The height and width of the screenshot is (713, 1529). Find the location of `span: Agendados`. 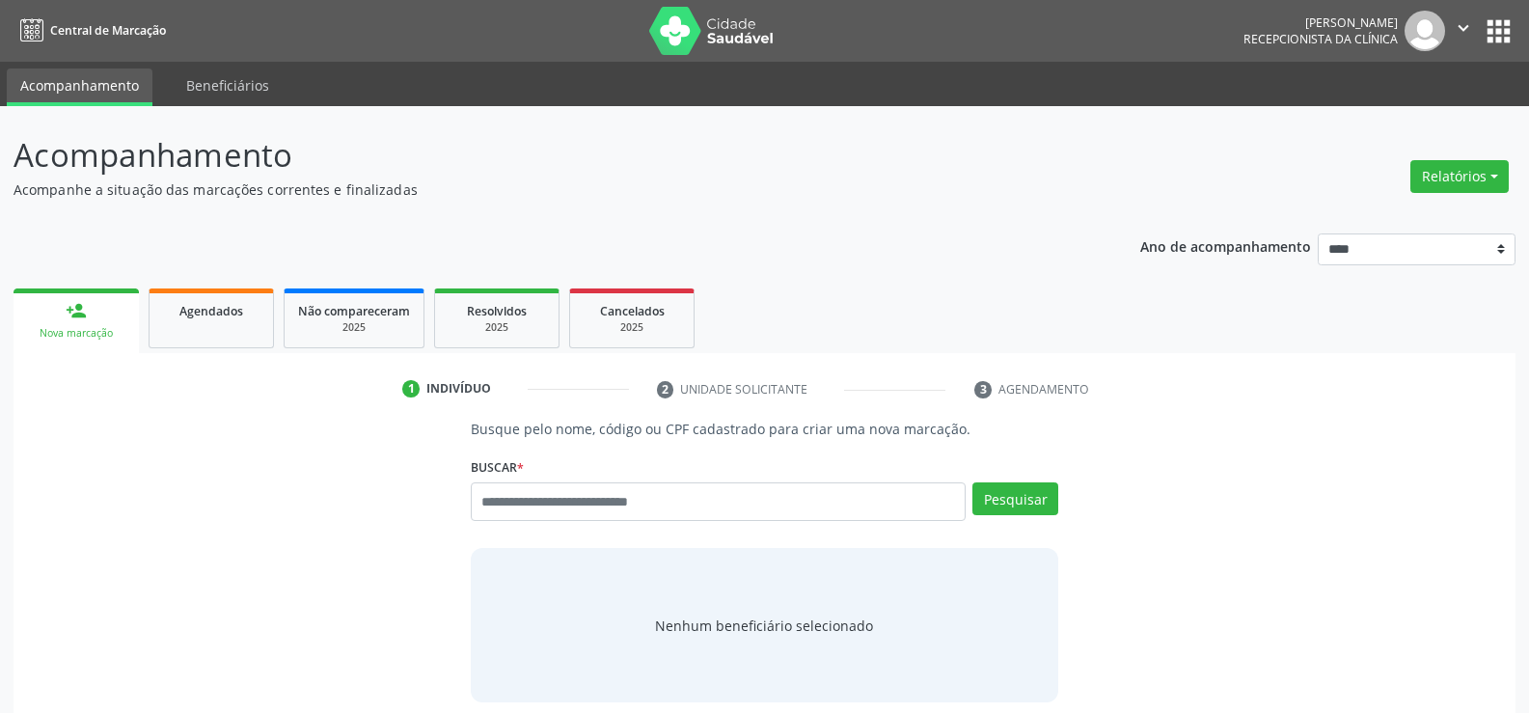

span: Agendados is located at coordinates (211, 311).